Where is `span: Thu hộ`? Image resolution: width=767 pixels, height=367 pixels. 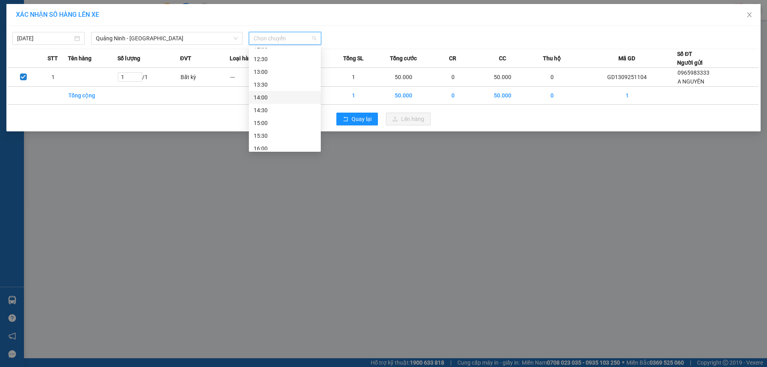 span: Thu hộ is located at coordinates (552, 58).